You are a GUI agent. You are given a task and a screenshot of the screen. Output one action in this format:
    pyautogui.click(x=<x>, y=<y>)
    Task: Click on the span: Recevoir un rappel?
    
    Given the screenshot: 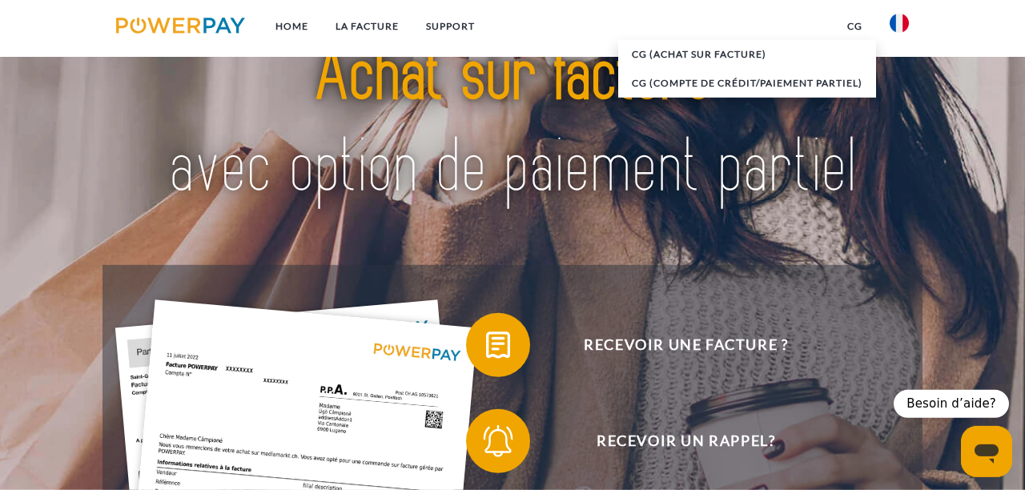 What is the action you would take?
    pyautogui.click(x=687, y=441)
    